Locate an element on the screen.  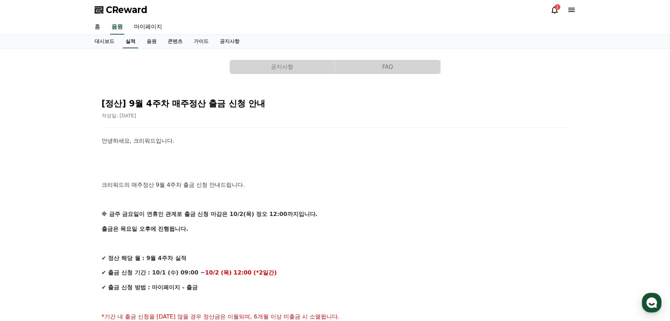
a: 마이페이지 is located at coordinates (148, 27).